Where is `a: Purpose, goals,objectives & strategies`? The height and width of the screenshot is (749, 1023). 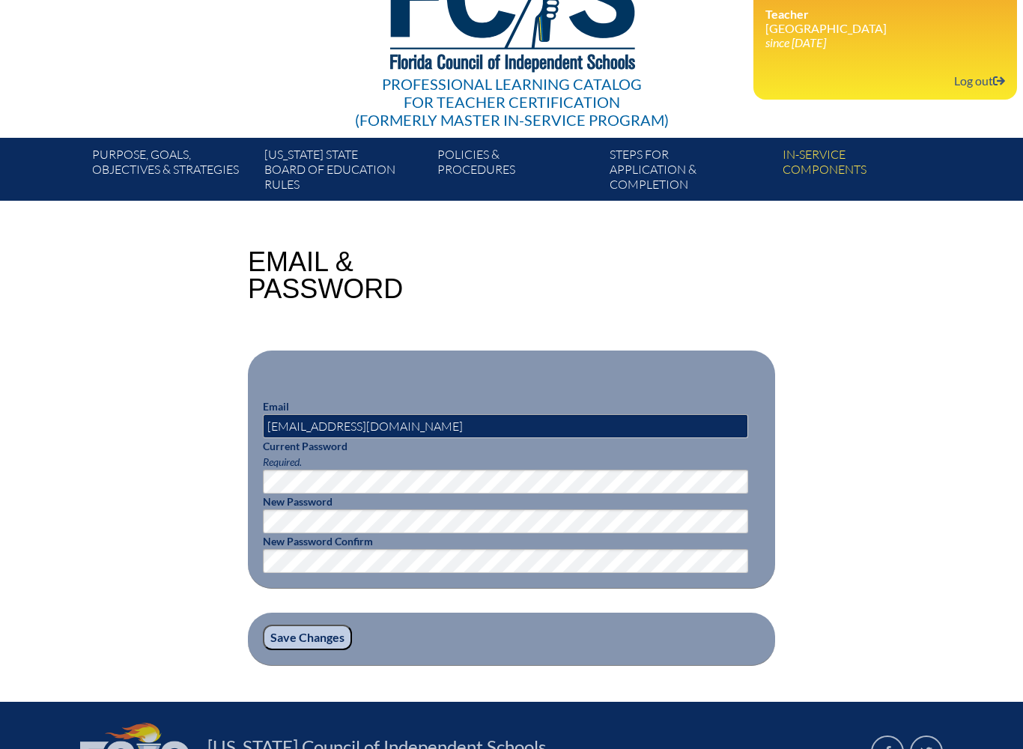
a: Purpose, goals,objectives & strategies is located at coordinates (172, 172).